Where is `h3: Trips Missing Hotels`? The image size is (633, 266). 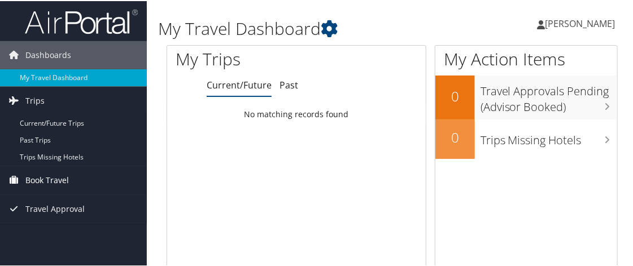 h3: Trips Missing Hotels is located at coordinates (549, 137).